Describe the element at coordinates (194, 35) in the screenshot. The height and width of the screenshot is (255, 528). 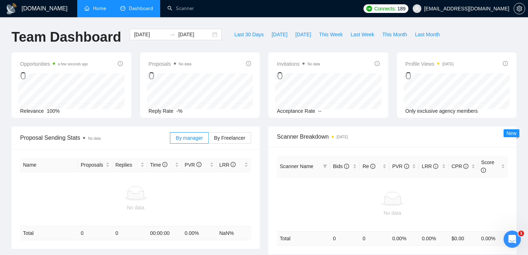
I see `input: End date` at that location.